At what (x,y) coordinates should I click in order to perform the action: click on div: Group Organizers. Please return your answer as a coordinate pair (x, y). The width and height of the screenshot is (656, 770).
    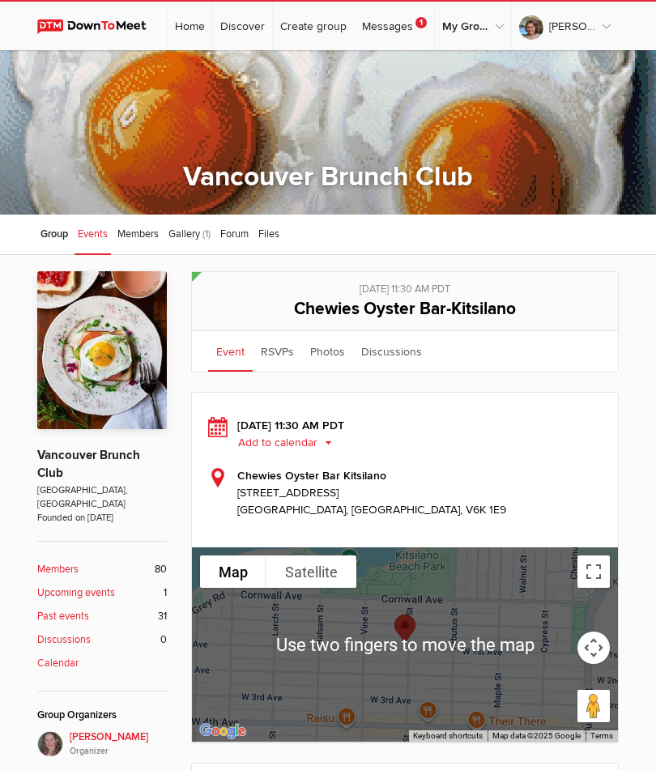
    Looking at the image, I should click on (102, 715).